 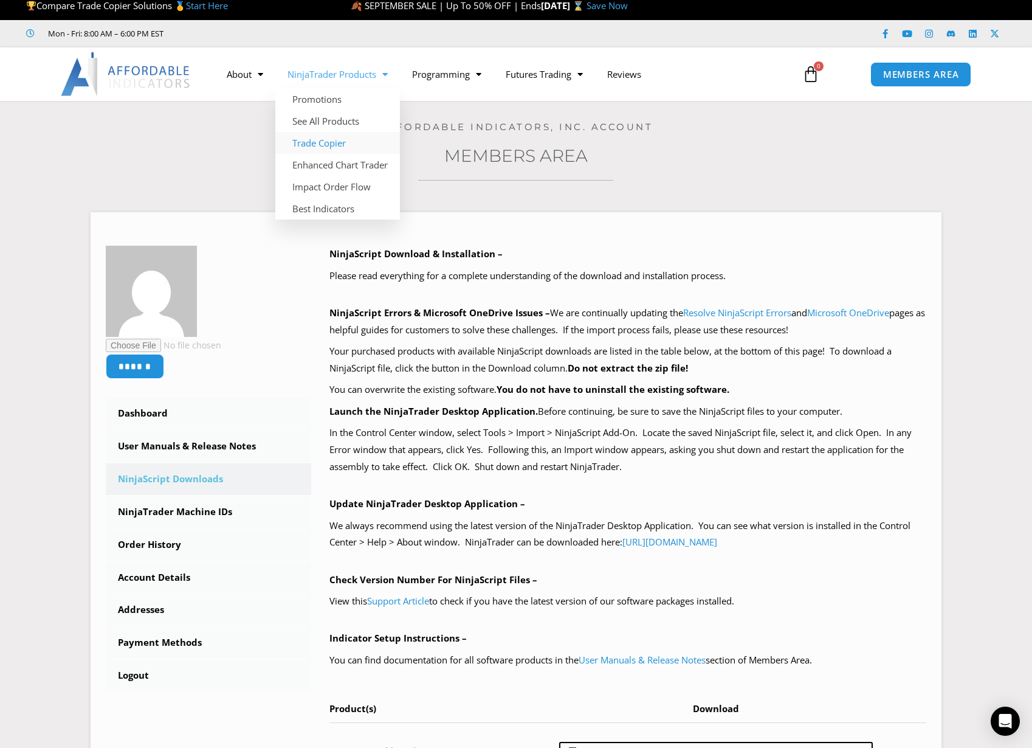 What do you see at coordinates (337, 208) in the screenshot?
I see `a: Best Indicators` at bounding box center [337, 208].